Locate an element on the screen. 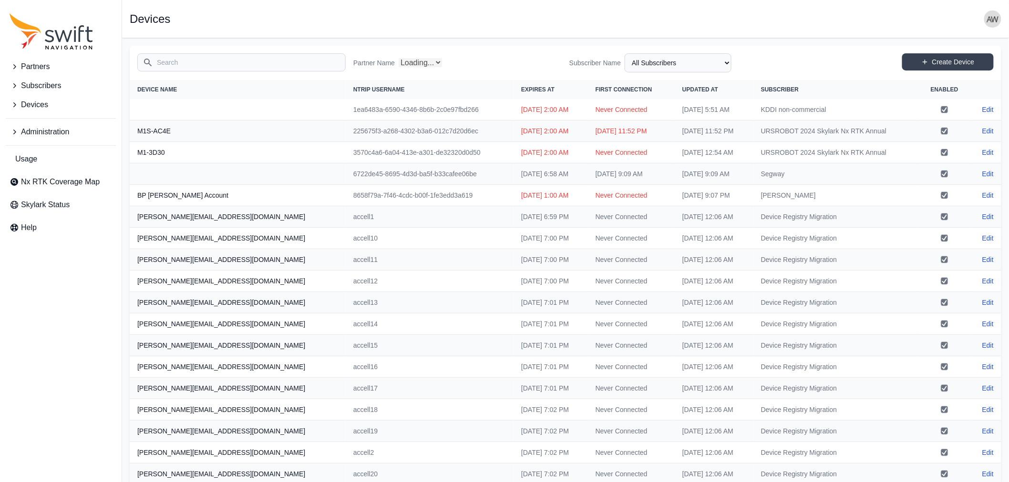 This screenshot has width=1009, height=482. td: 3570c4a6-6a04-413e-a301-de32320d0d50 is located at coordinates (429, 153).